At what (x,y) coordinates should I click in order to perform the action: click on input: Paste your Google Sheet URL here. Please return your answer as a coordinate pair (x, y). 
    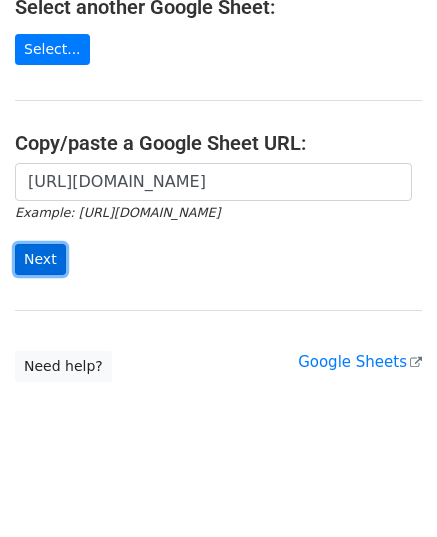
    Looking at the image, I should click on (213, 182).